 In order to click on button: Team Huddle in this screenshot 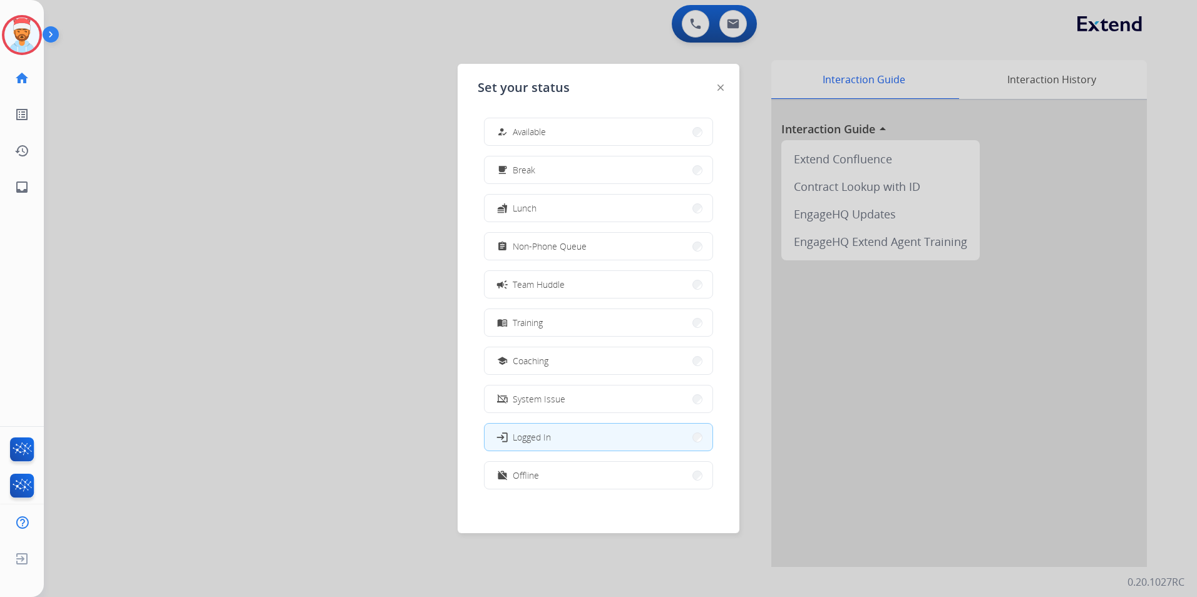, I will do `click(598, 284)`.